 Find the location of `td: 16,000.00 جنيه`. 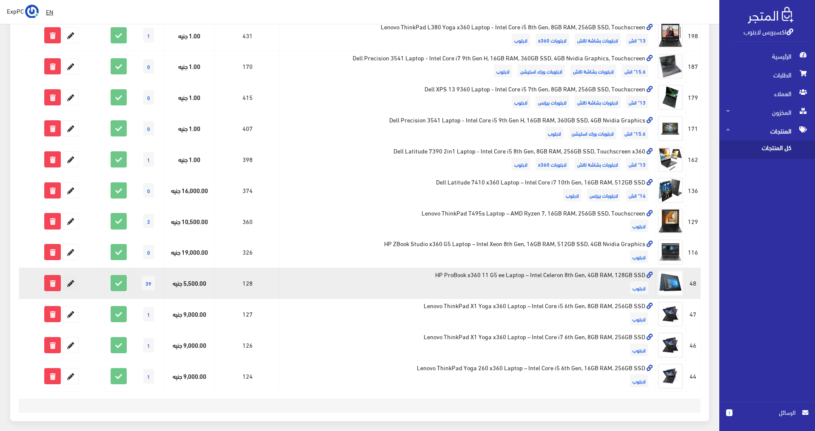

td: 16,000.00 جنيه is located at coordinates (189, 190).